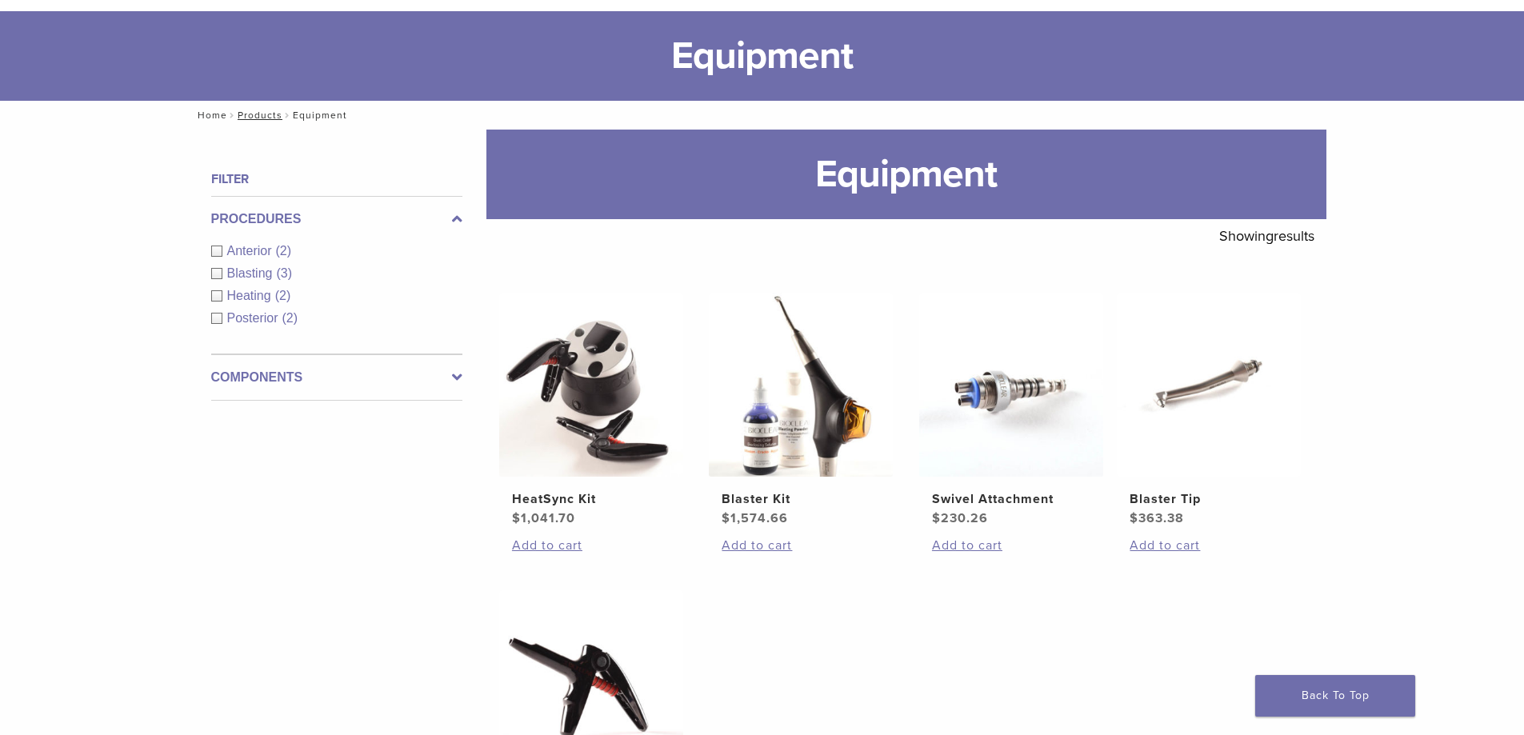 Image resolution: width=1524 pixels, height=735 pixels. Describe the element at coordinates (337, 378) in the screenshot. I see `label: Components` at that location.